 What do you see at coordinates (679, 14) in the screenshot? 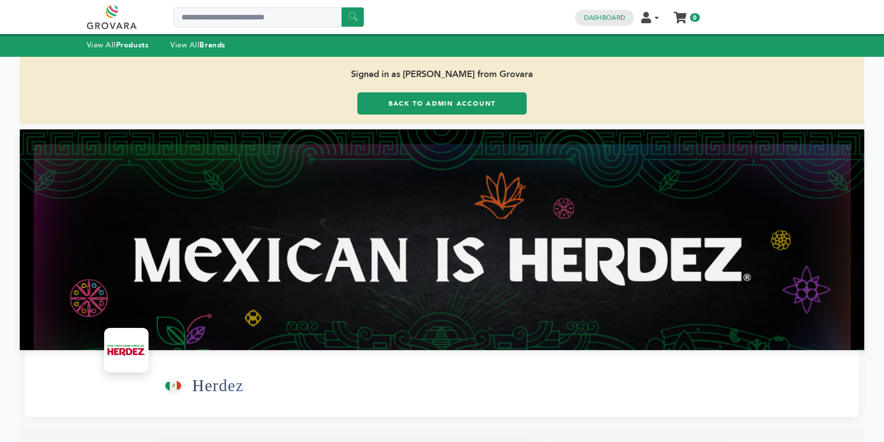
I see `a: My Cart` at bounding box center [679, 14].